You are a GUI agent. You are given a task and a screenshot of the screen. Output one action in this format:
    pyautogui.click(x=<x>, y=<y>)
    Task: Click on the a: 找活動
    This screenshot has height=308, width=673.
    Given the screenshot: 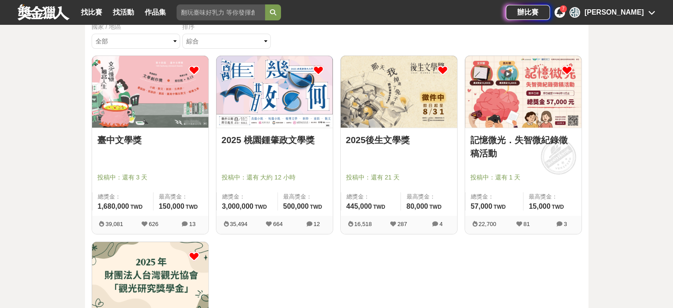 What is the action you would take?
    pyautogui.click(x=124, y=12)
    